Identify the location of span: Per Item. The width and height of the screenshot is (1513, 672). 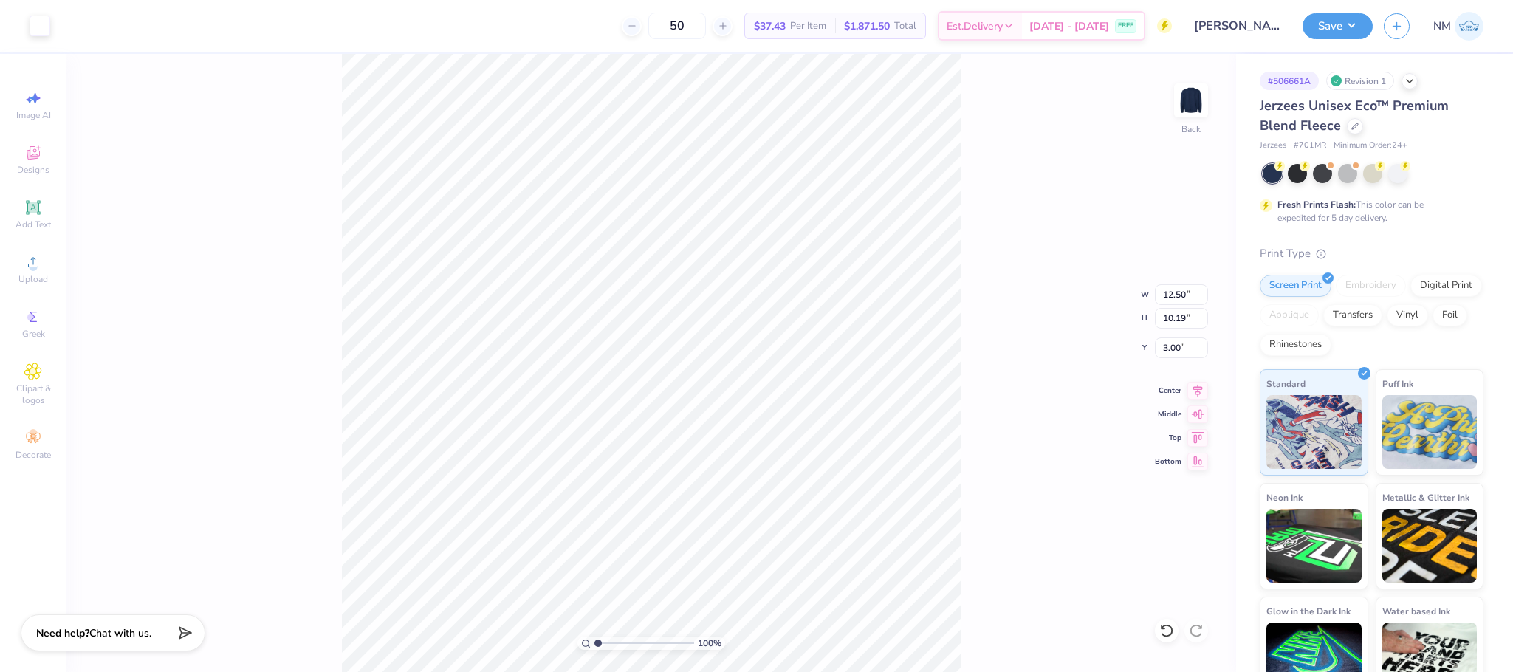
(808, 26).